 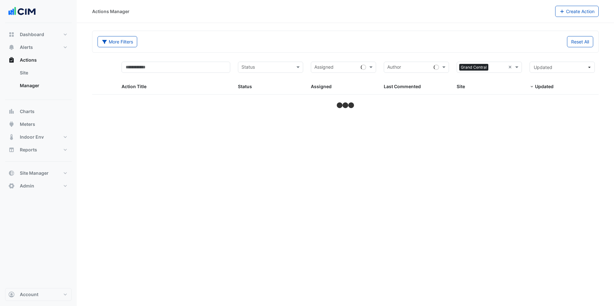 What do you see at coordinates (12, 47) in the screenshot?
I see `app-icon: Alerts` at bounding box center [12, 47].